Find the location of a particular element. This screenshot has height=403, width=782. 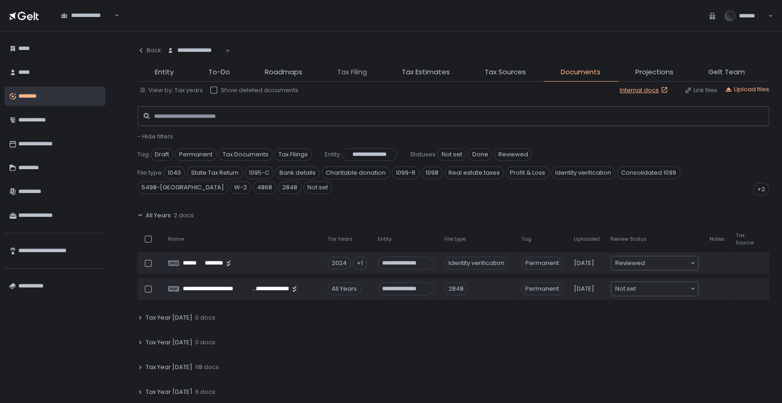

span: Tax Documents is located at coordinates (246, 154).